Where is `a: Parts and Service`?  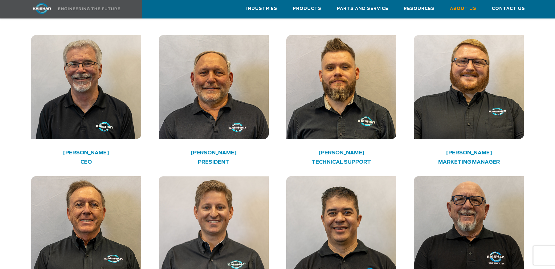 a: Parts and Service is located at coordinates (363, 9).